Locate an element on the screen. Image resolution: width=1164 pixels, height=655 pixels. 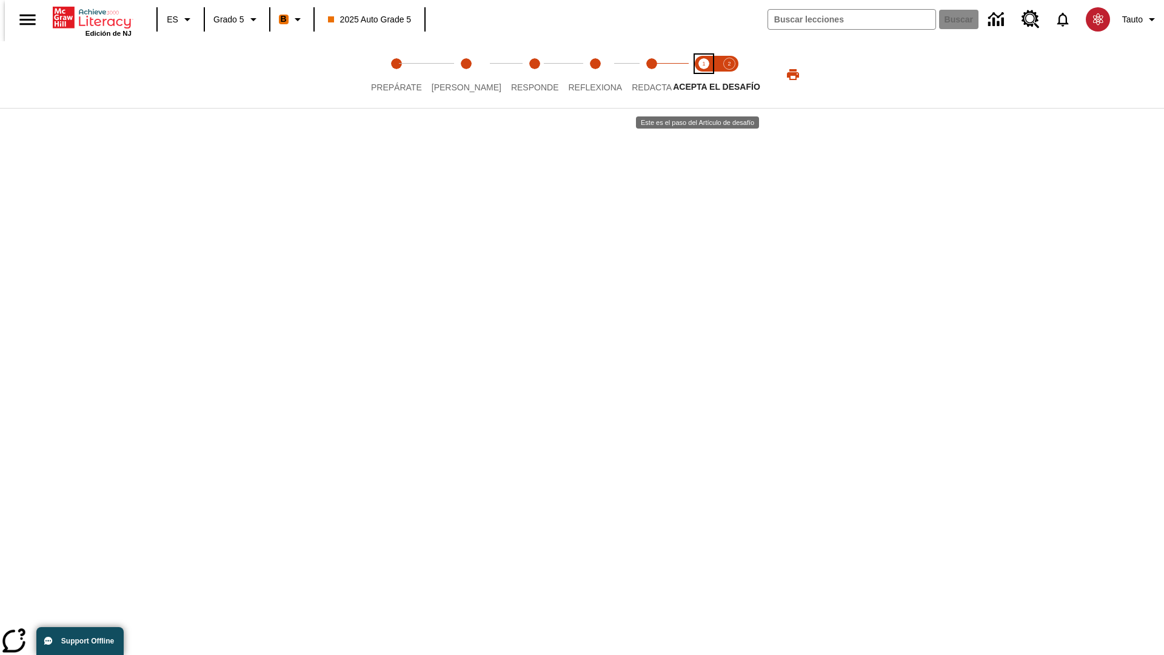
span: ES is located at coordinates (172, 19).